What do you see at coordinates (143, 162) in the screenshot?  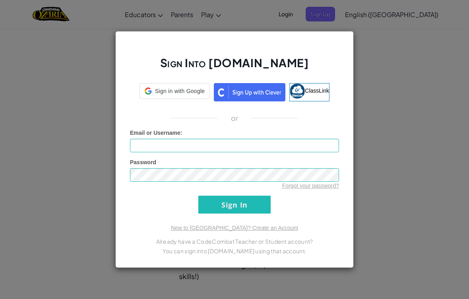 I see `span: Password` at bounding box center [143, 162].